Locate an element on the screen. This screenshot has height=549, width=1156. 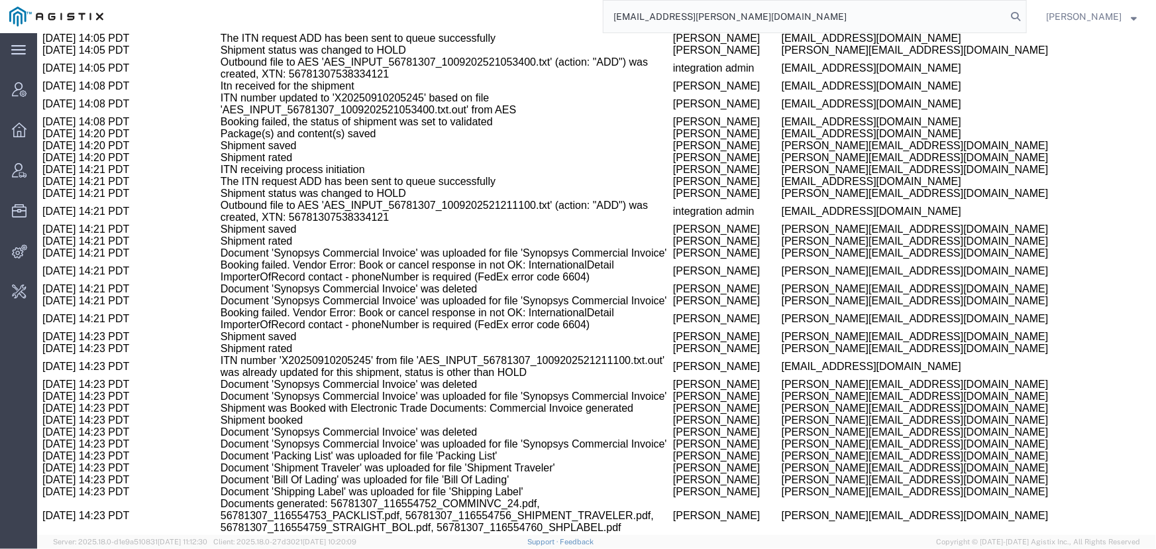
td: Outbound file to AES 'AES_INPUT_56781307_1009202521053400.txt' (action: "ADD") was created, XTN: ... is located at coordinates (409, 35).